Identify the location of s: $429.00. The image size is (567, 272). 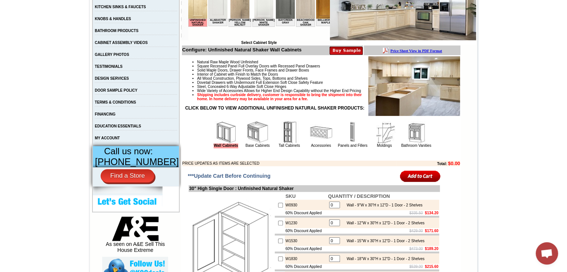
(416, 231).